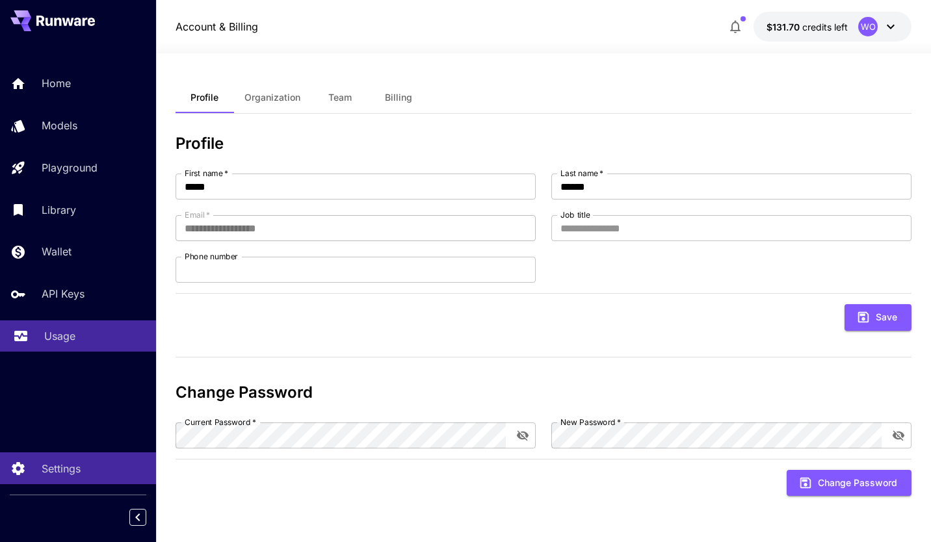  I want to click on p: Playground, so click(70, 168).